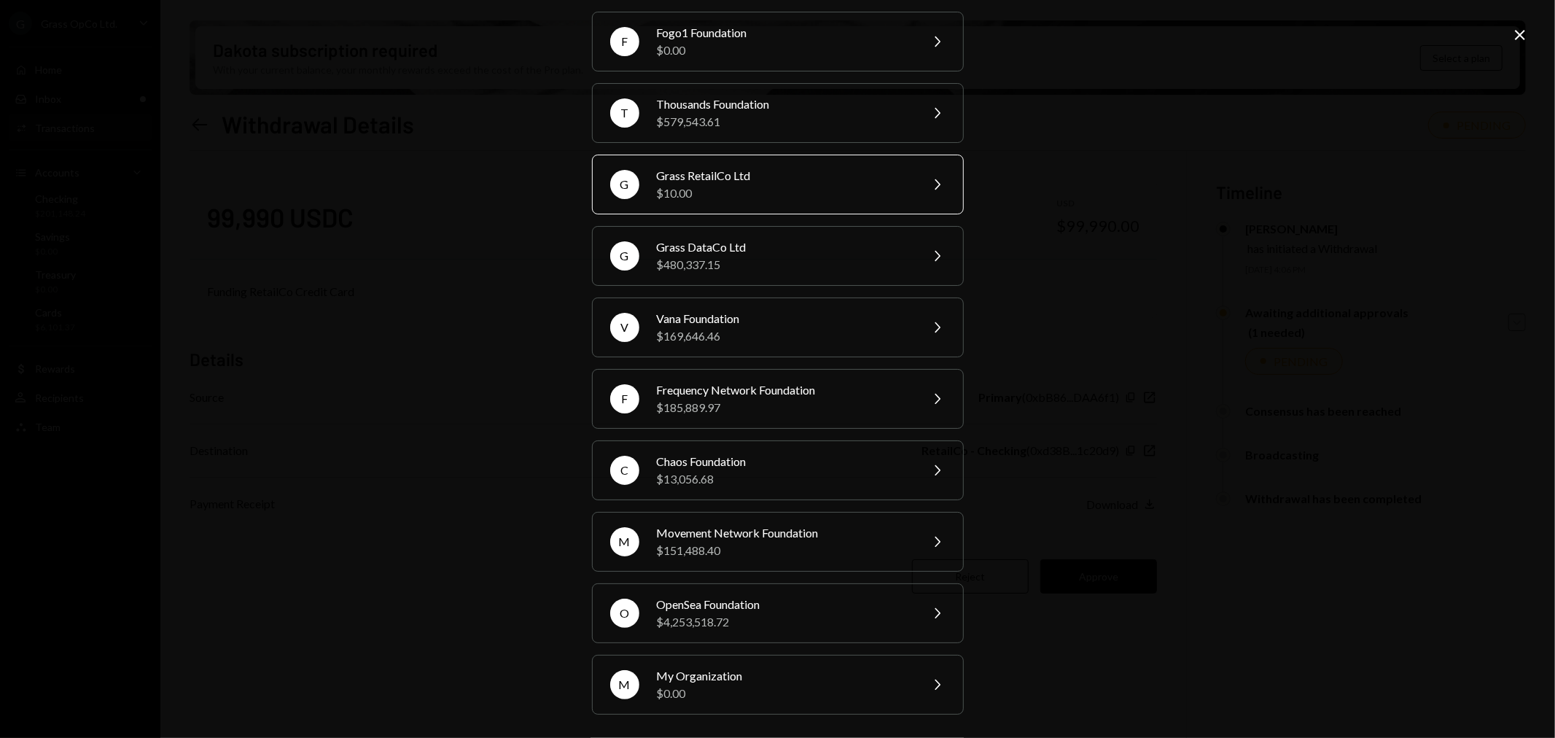 This screenshot has height=738, width=1555. I want to click on div: $10.00, so click(784, 193).